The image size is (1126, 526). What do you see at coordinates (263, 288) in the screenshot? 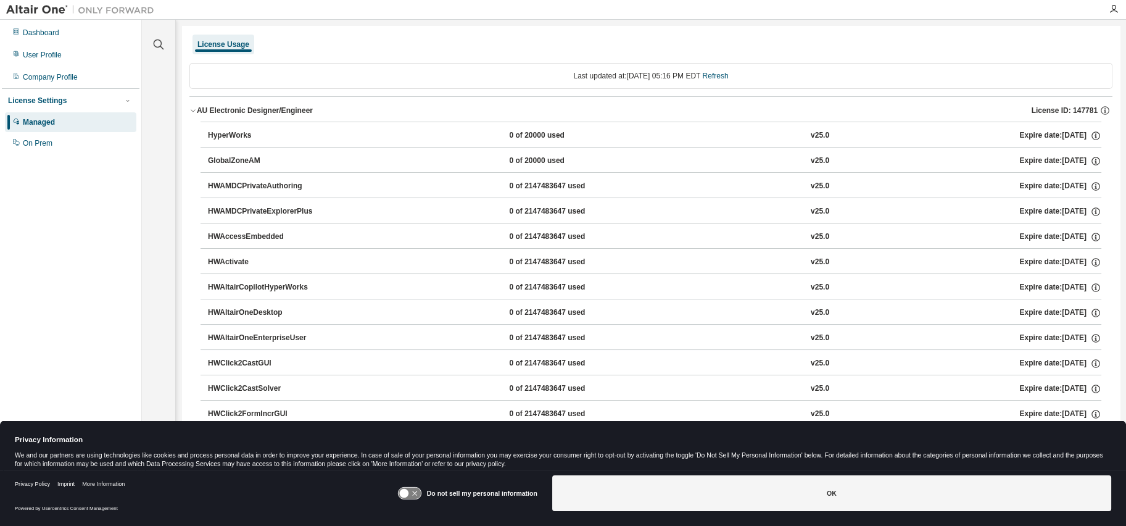
I see `div: HWAltairCopilotHyperWorks` at bounding box center [263, 288].